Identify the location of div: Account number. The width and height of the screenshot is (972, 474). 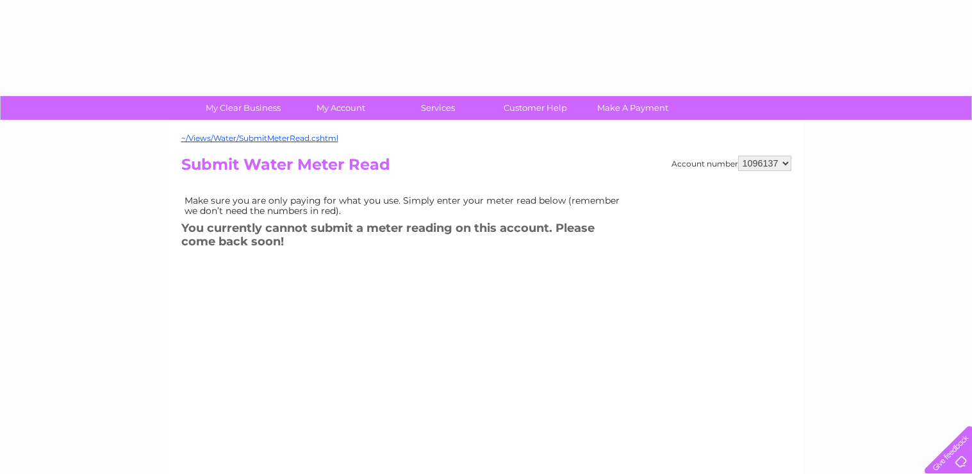
(731, 163).